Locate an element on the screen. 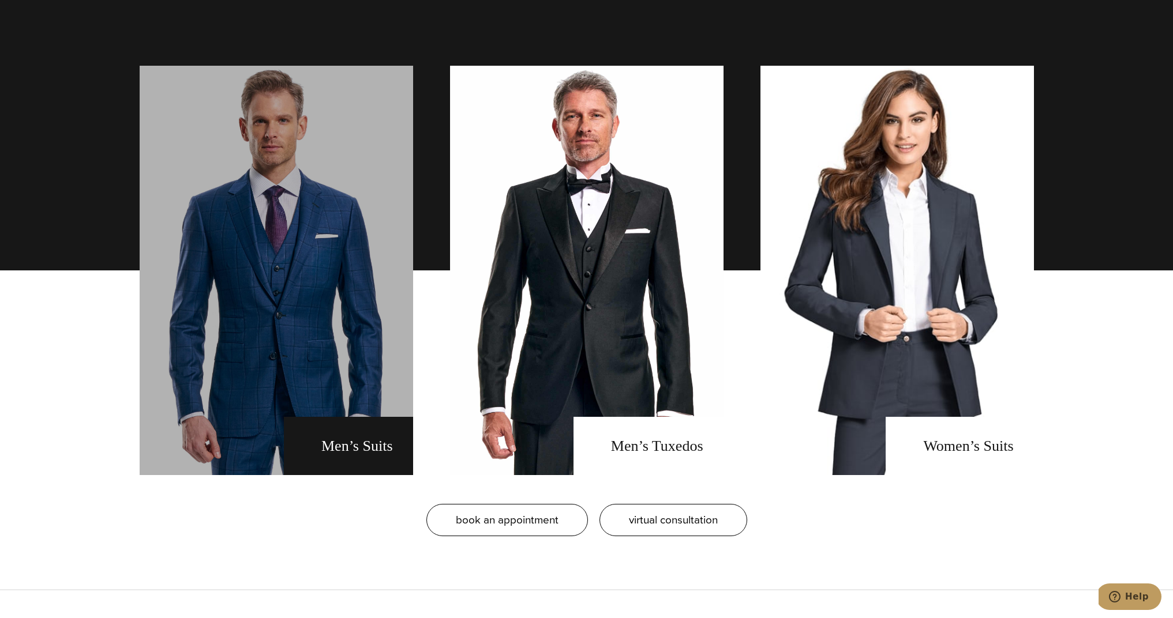  a: Women's Suits is located at coordinates (897, 271).